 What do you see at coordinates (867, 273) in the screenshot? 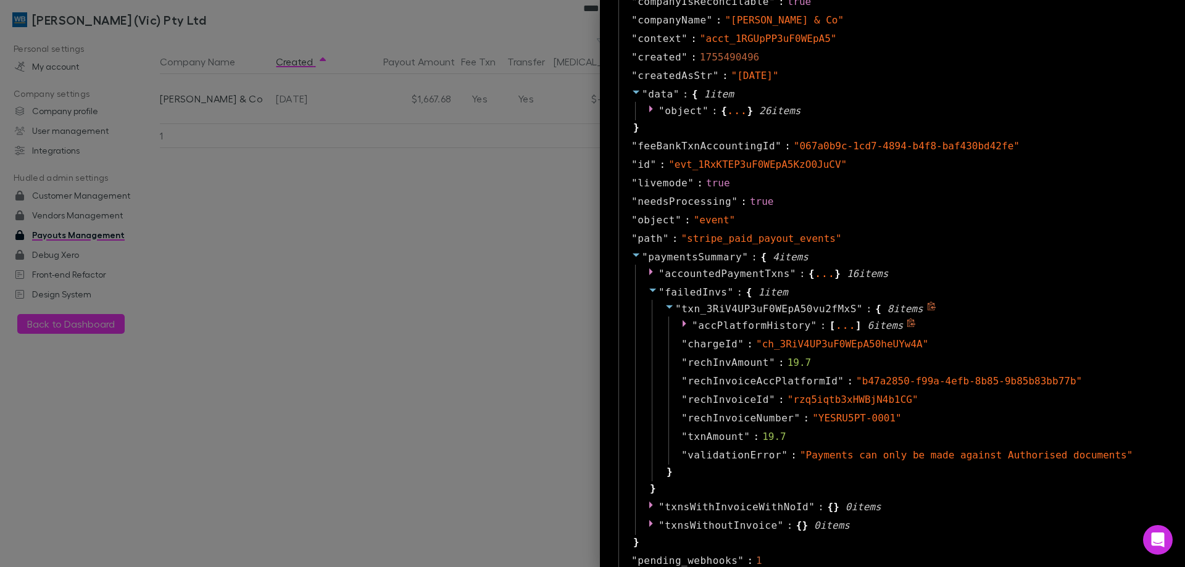
I see `span: 16 item s` at bounding box center [867, 273].